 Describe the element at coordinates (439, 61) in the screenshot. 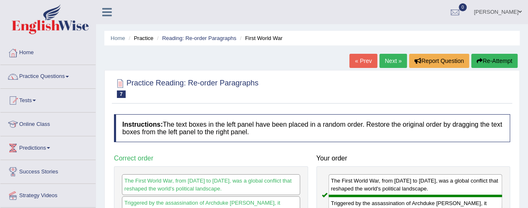

I see `button: Report Question` at that location.